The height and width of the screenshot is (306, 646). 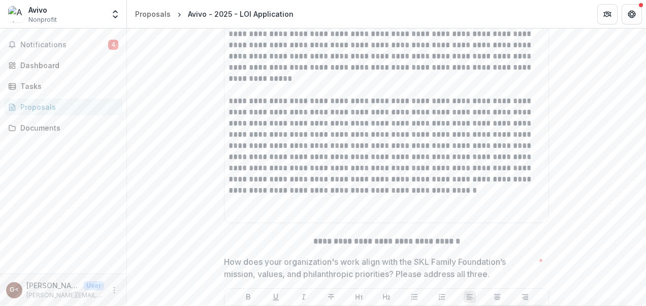 What do you see at coordinates (359, 297) in the screenshot?
I see `button: Heading 1` at bounding box center [359, 297].